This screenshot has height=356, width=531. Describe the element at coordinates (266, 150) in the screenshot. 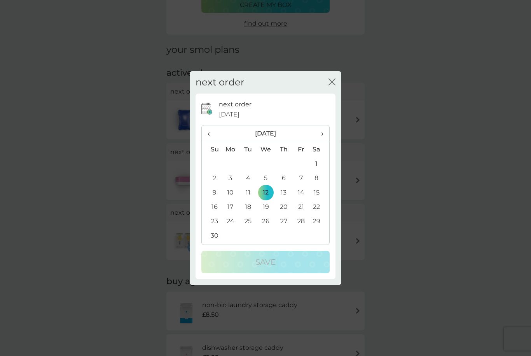

I see `th: We` at that location.